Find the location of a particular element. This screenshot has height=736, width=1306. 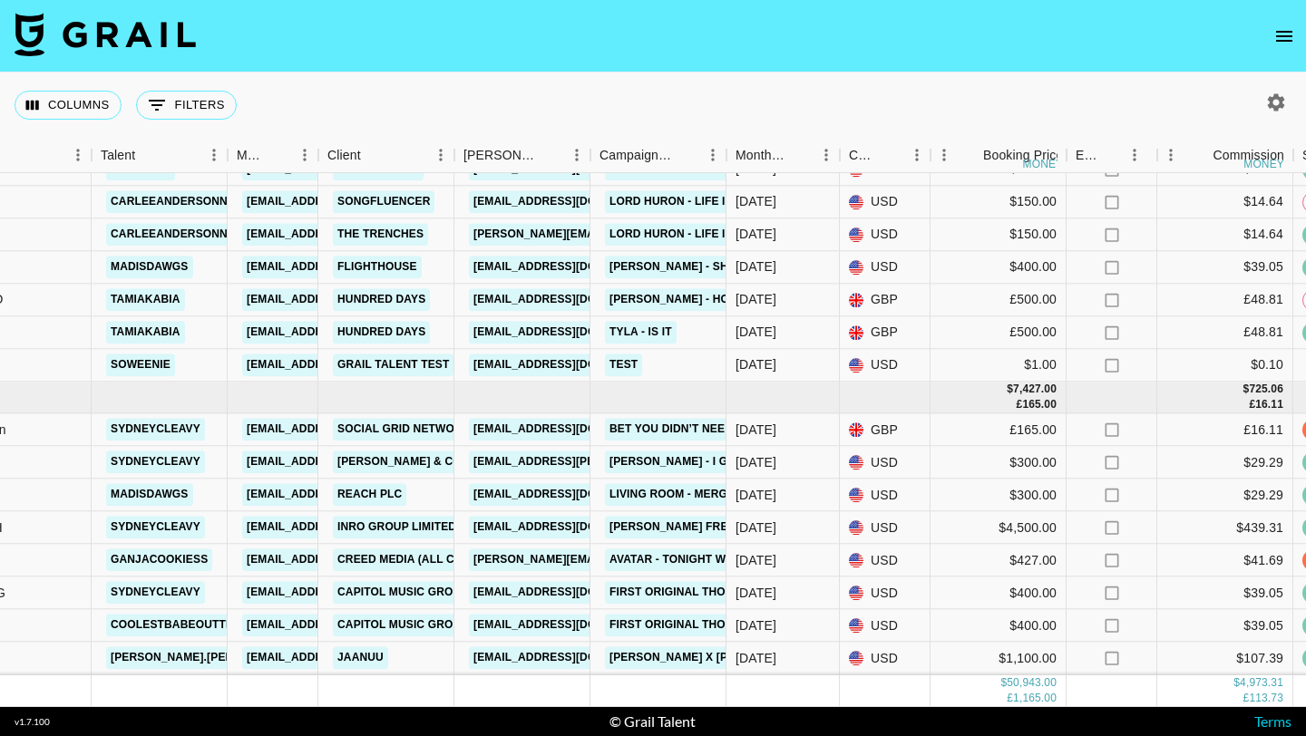

div: $1.00 is located at coordinates (999, 365).